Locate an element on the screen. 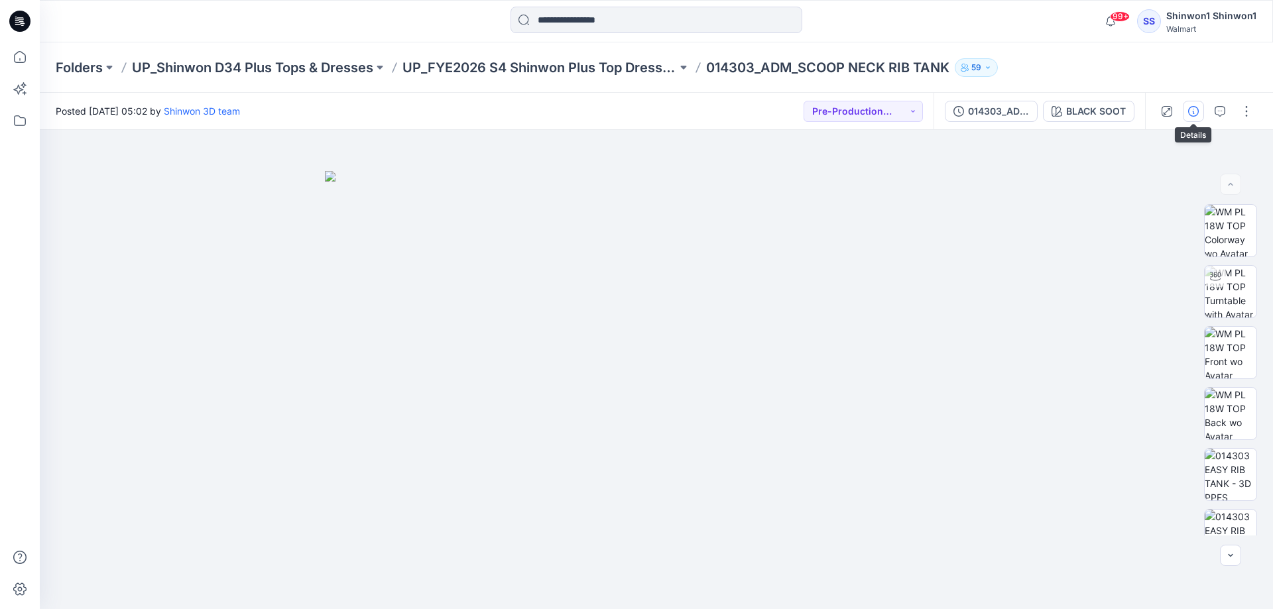  div: SS is located at coordinates (1149, 21).